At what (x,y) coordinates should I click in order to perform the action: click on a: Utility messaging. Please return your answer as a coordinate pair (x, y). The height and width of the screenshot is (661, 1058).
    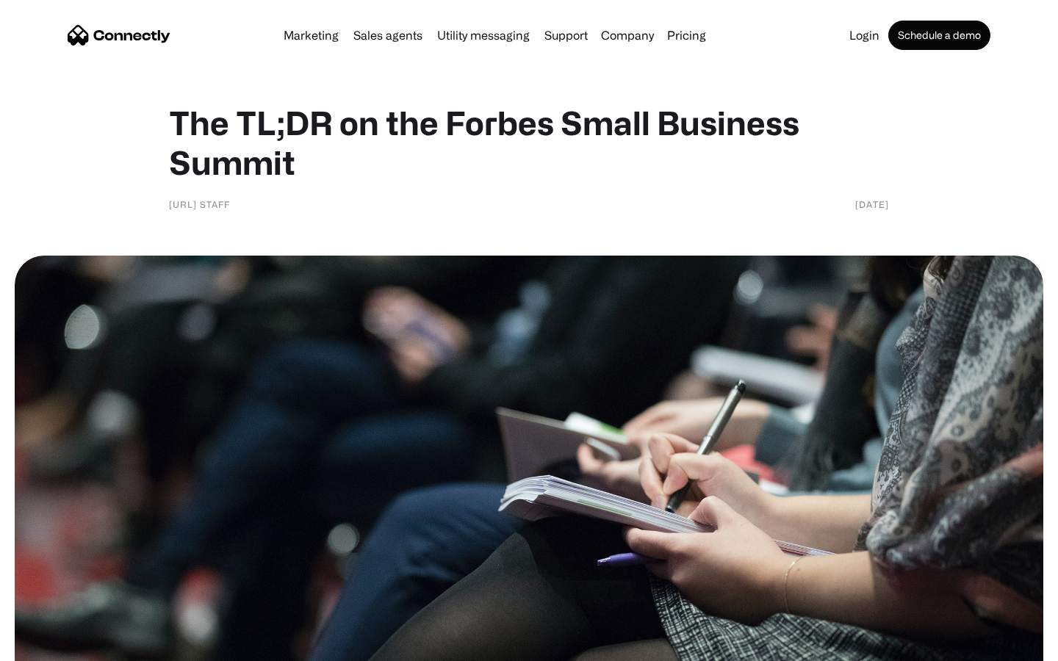
    Looking at the image, I should click on (484, 35).